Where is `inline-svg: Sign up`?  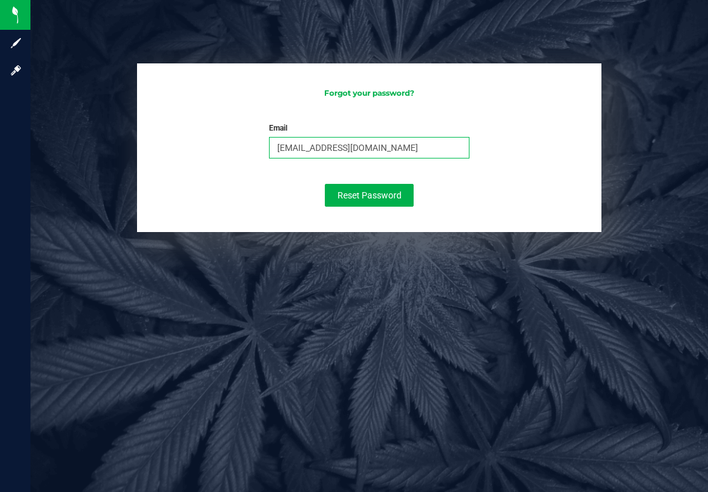 inline-svg: Sign up is located at coordinates (16, 43).